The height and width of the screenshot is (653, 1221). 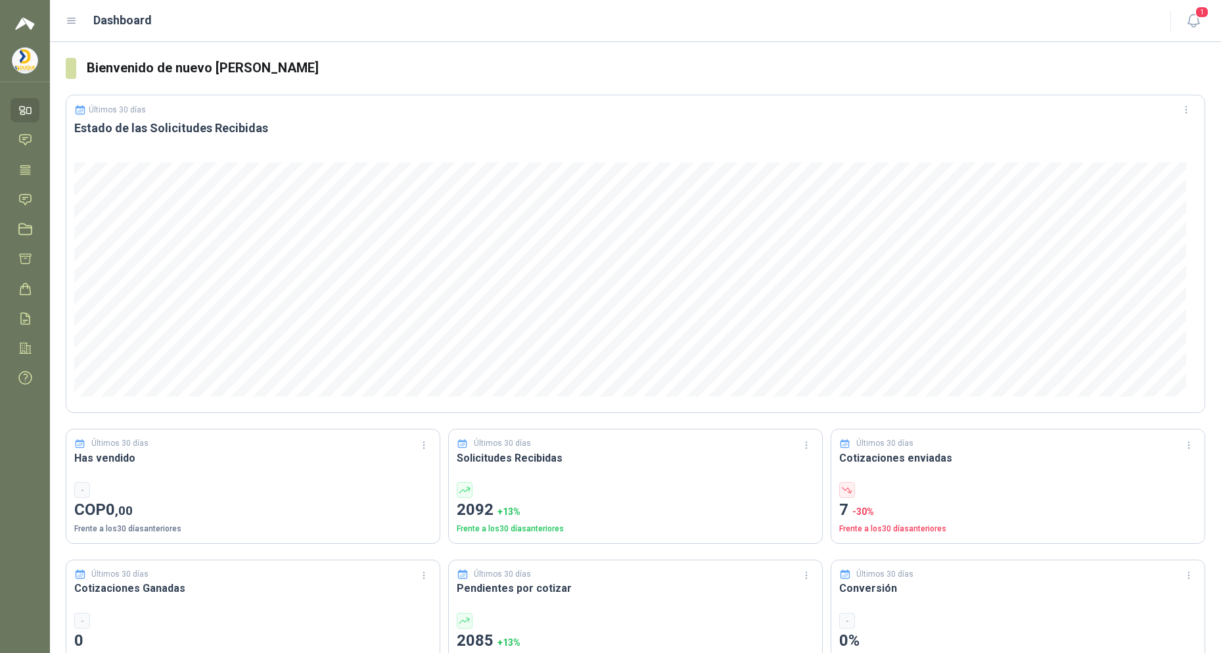 What do you see at coordinates (1018, 457) in the screenshot?
I see `h3: Cotizaciones enviadas` at bounding box center [1018, 457].